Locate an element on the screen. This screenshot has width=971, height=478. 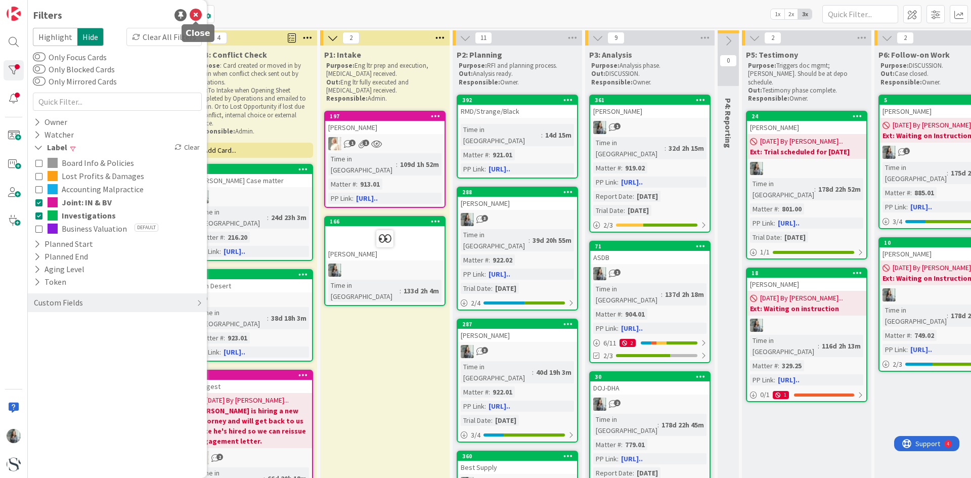
span: 0 / 1 is located at coordinates (765, 395).